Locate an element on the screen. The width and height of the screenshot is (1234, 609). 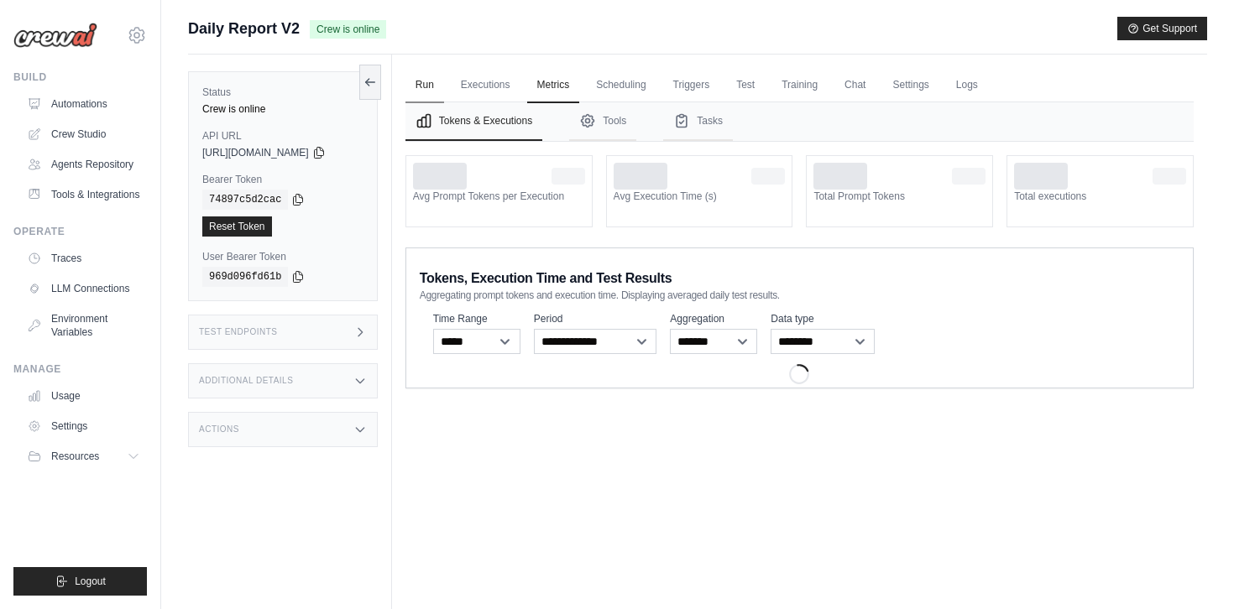
a: Scheduling is located at coordinates (620, 86).